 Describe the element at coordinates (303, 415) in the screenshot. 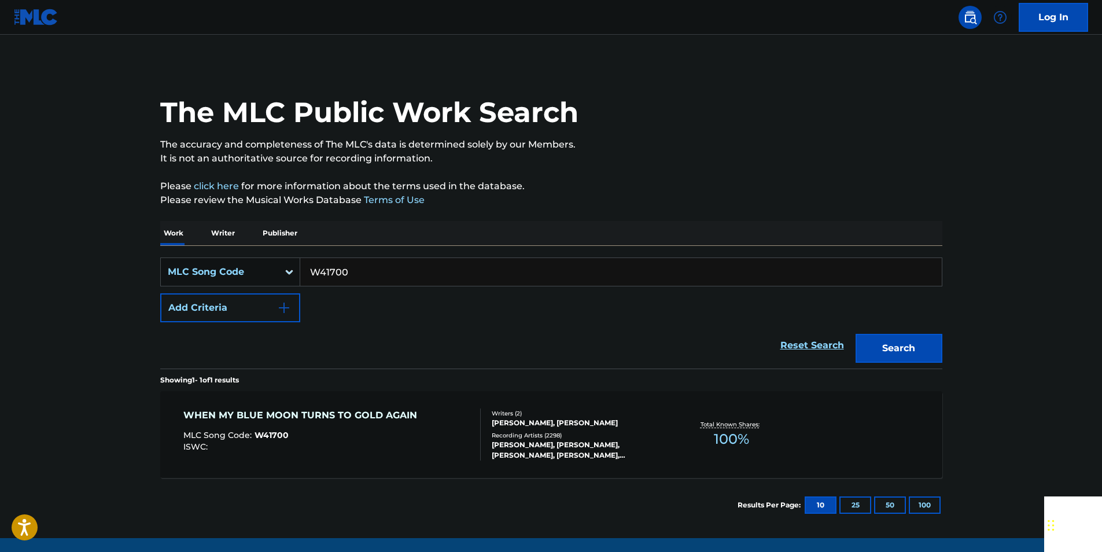

I see `div: WHEN MY BLUE MOON TURNS TO GOLD AGAIN` at that location.